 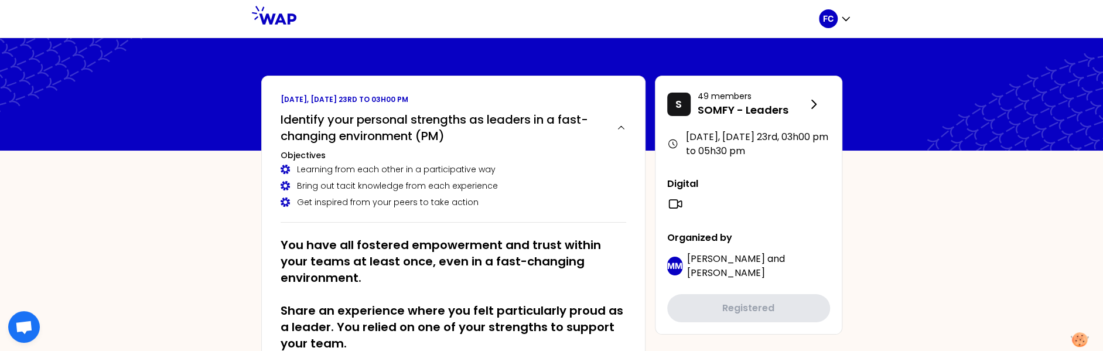 I want to click on p: SOMFY - Leaders, so click(x=752, y=110).